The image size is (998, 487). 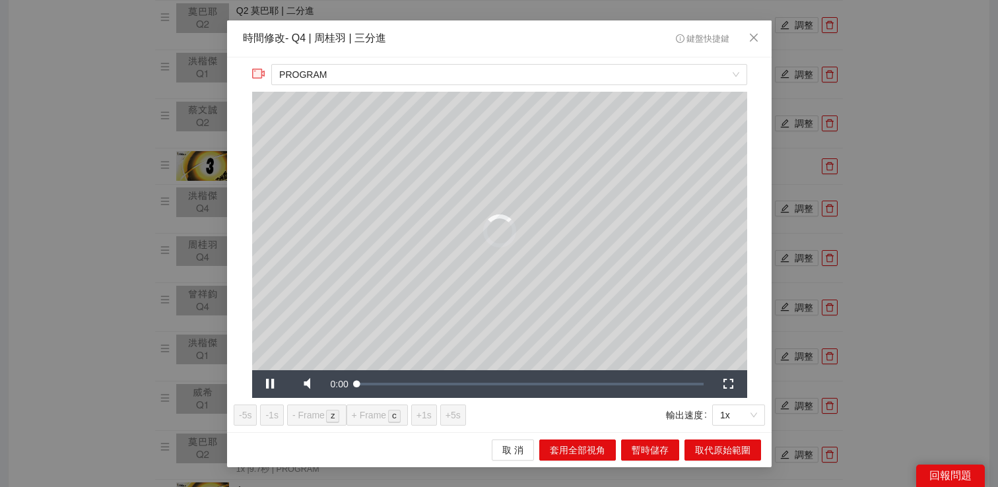 I want to click on div: 時間修改 - Q4 | 周桂羽 | 三分進, so click(x=314, y=38).